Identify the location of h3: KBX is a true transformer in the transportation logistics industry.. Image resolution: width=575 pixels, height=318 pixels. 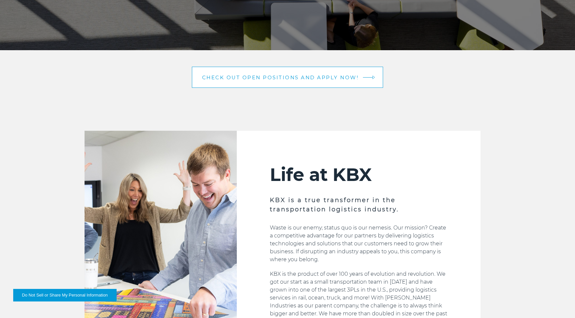
(359, 205).